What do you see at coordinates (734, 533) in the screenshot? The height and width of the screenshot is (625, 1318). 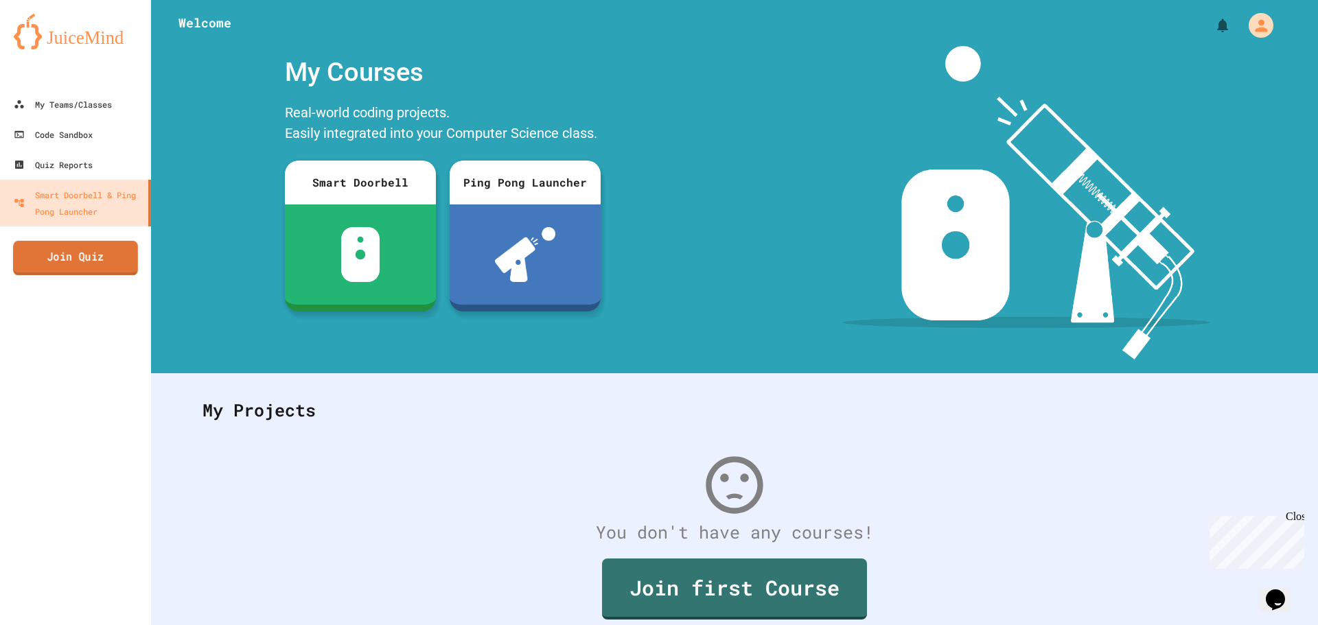 I see `div: You don't have any courses!` at bounding box center [734, 533].